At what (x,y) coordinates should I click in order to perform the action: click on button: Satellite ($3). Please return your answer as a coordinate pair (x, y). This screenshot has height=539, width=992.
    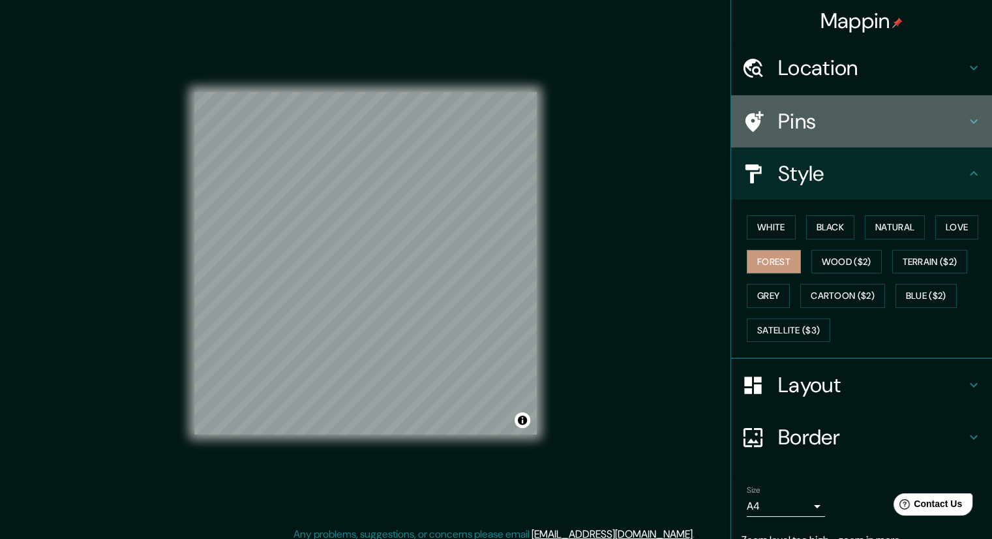
    Looking at the image, I should click on (789, 330).